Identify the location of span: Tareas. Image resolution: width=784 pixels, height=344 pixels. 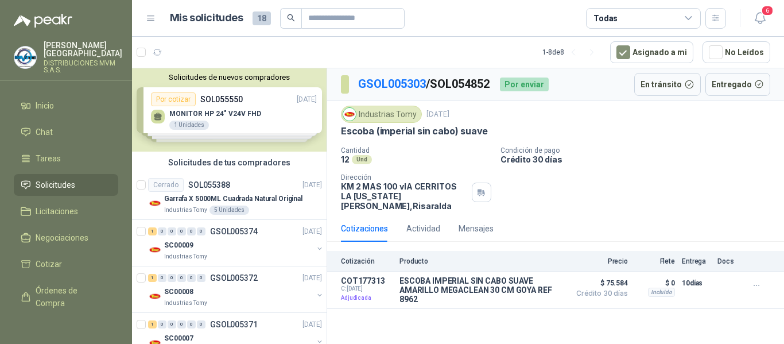
(48, 158).